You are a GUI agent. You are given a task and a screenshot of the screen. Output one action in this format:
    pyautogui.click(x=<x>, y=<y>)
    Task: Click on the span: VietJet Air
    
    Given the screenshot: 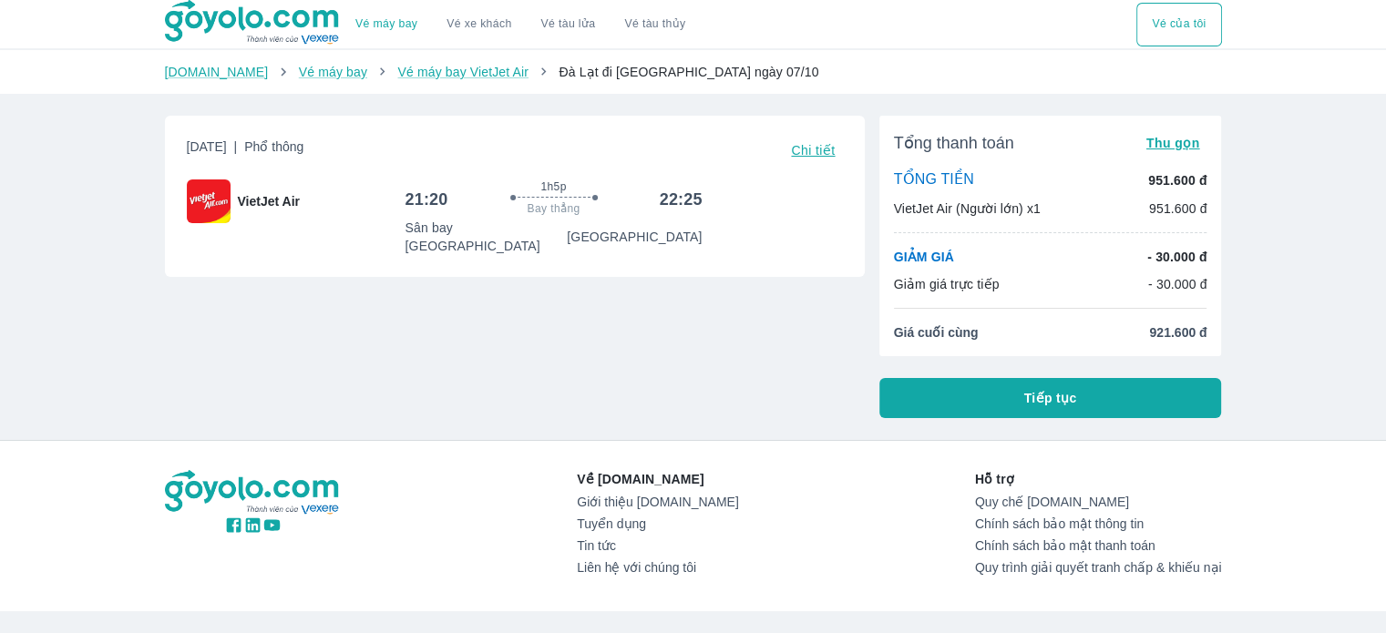 What is the action you would take?
    pyautogui.click(x=269, y=201)
    